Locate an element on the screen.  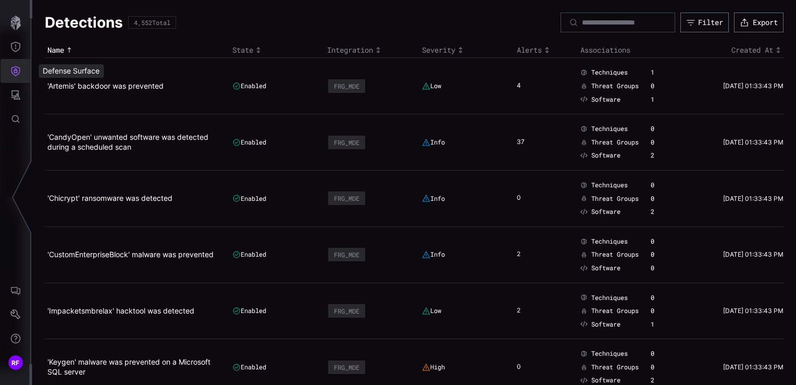
a: 'Impacketsmbrelax' hacktool was detected is located at coordinates (121, 310).